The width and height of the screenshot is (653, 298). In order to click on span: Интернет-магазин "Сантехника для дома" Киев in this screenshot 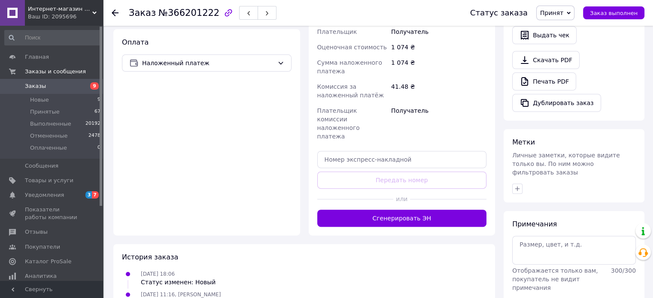, I will do `click(60, 9)`.